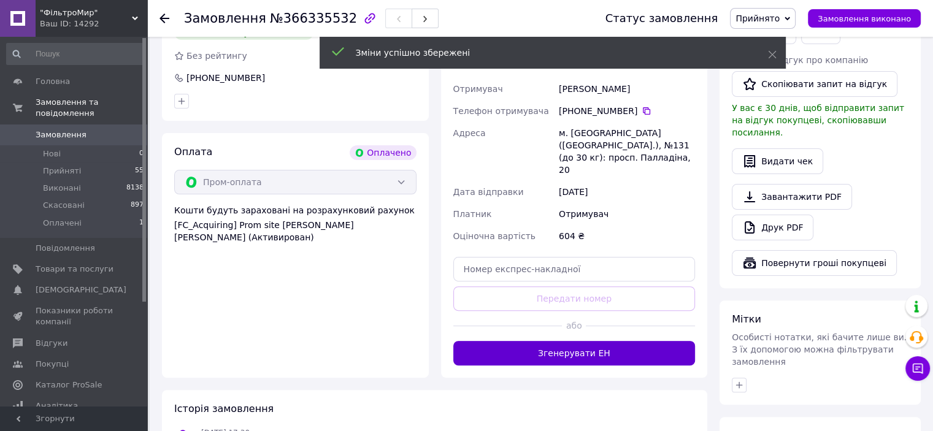  I want to click on span: Каталог ProSale, so click(69, 385).